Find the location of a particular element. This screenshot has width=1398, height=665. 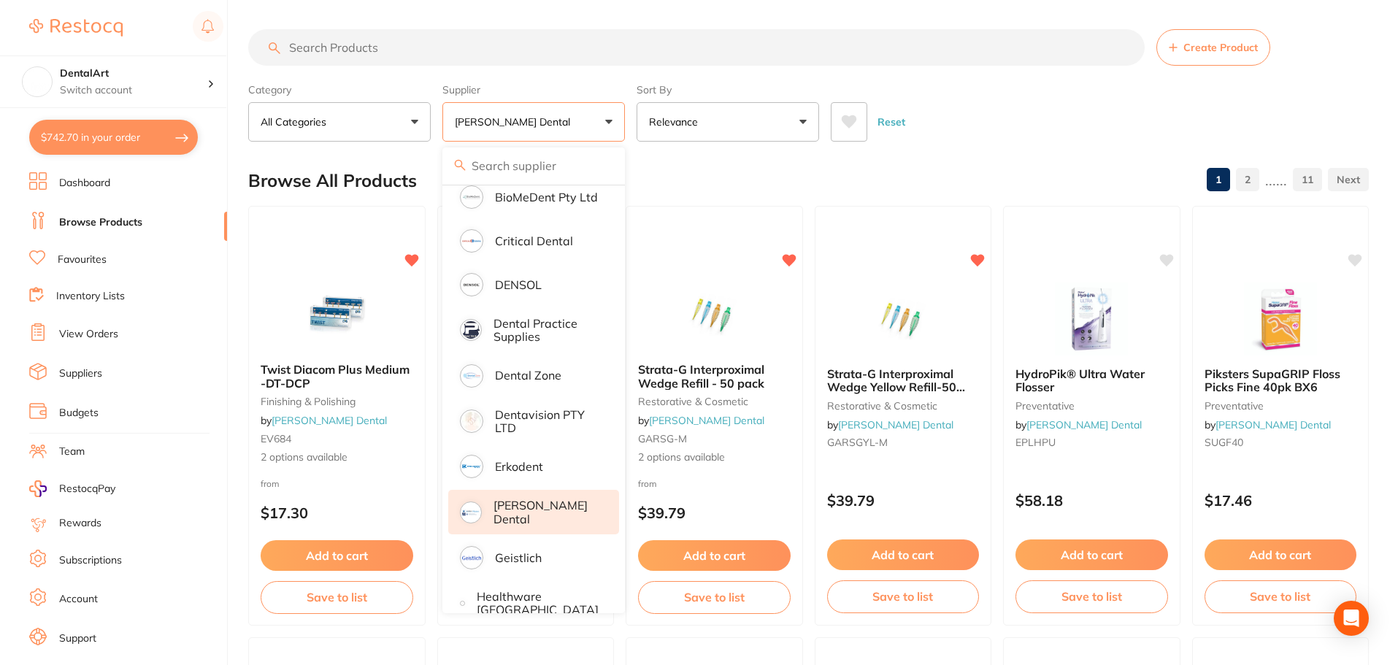

span: from is located at coordinates (270, 483).